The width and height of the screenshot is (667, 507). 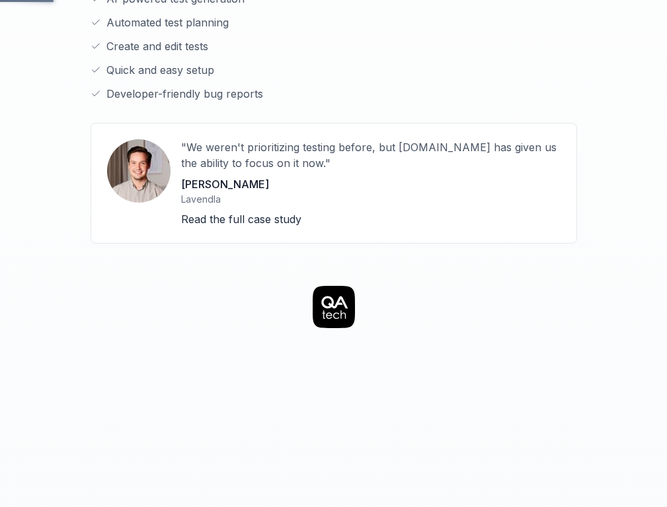 I want to click on p: Lavendla, so click(x=371, y=199).